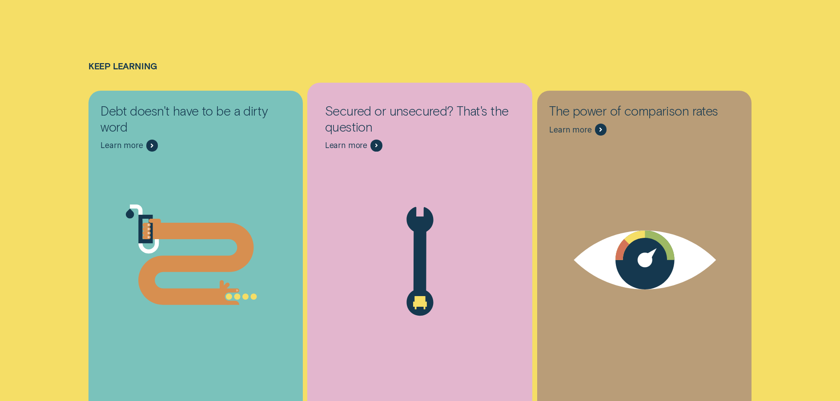 Image resolution: width=840 pixels, height=401 pixels. What do you see at coordinates (644, 113) in the screenshot?
I see `h3: The power of comparison rates` at bounding box center [644, 113].